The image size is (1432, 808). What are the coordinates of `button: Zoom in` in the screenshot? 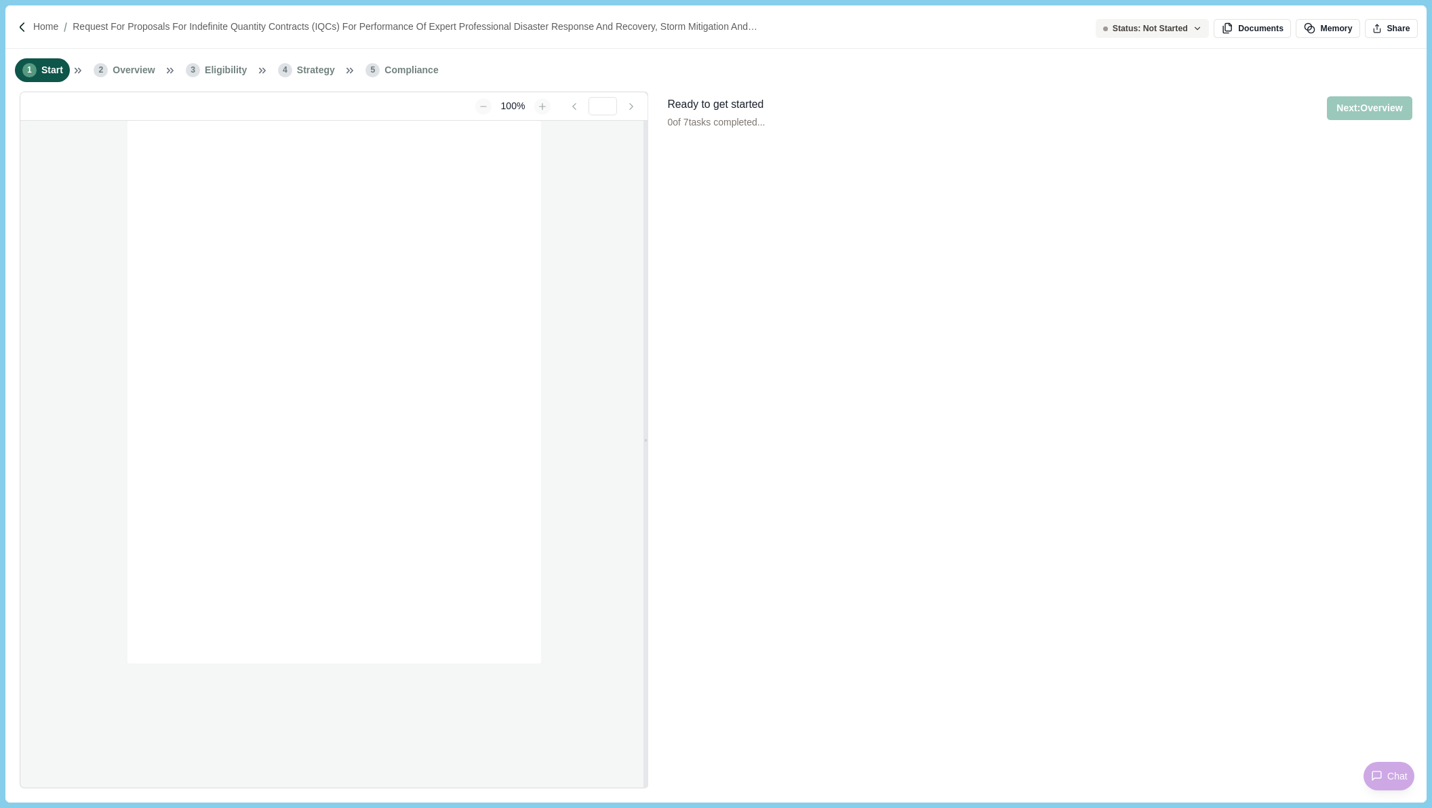 It's located at (542, 106).